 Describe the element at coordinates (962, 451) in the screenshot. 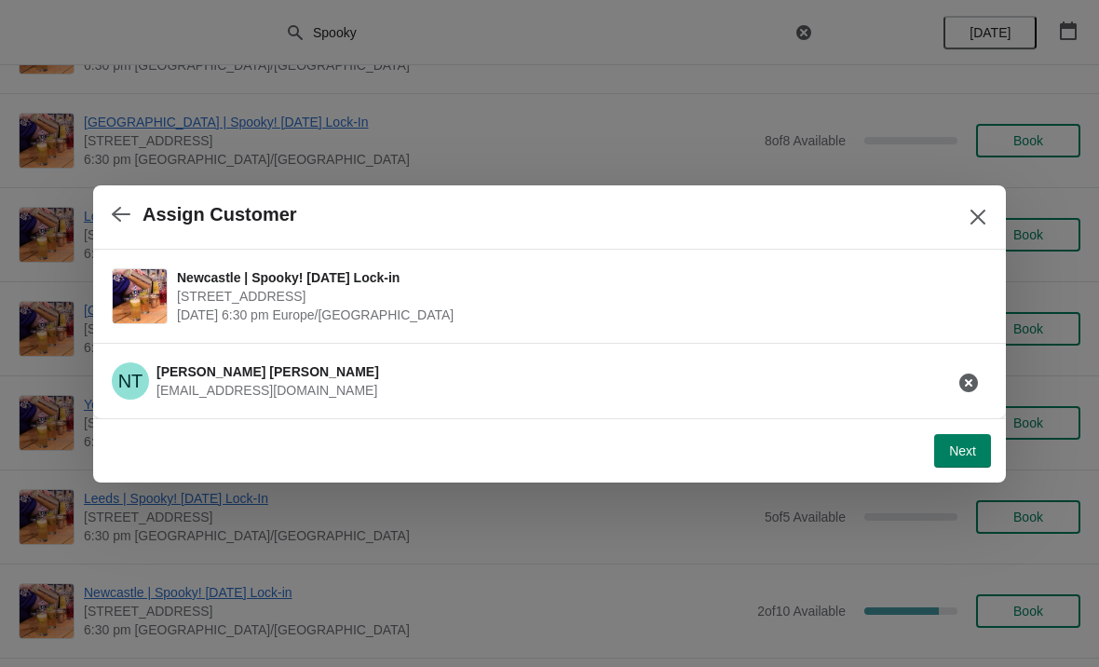

I see `span: Next` at that location.